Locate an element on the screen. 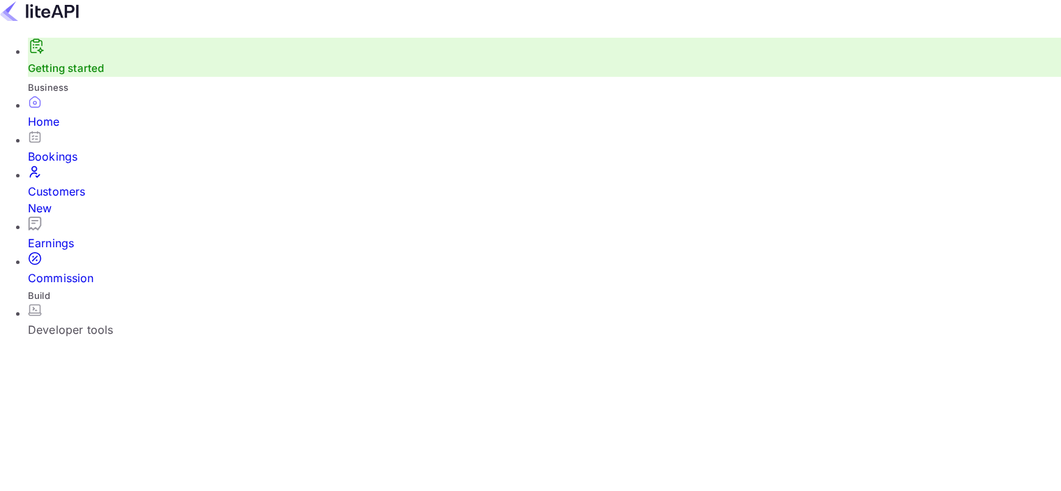 The height and width of the screenshot is (491, 1061). div: Getting started is located at coordinates (544, 57).